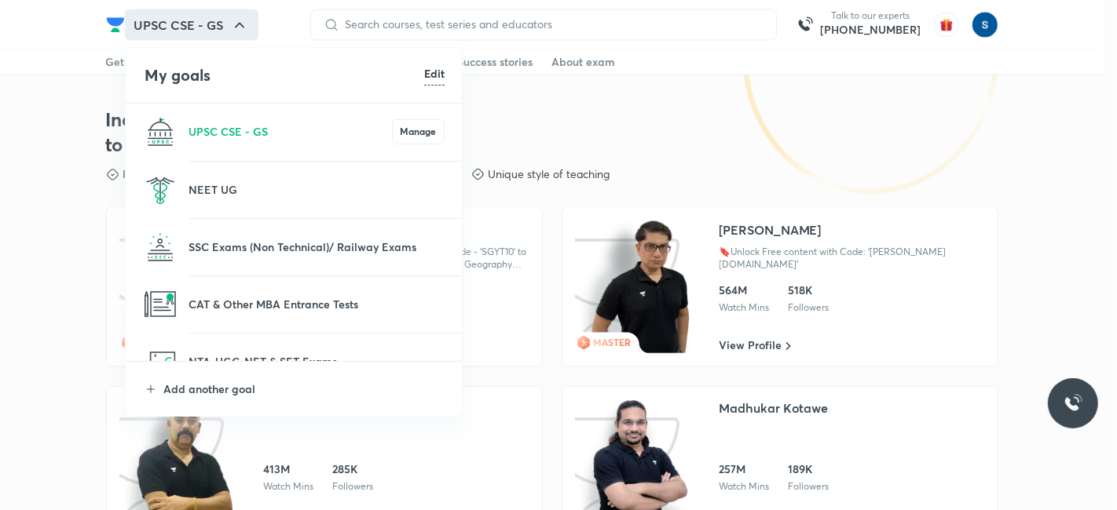 The width and height of the screenshot is (1117, 510). I want to click on img: CAT & Other MBA Entrance Tests, so click(160, 305).